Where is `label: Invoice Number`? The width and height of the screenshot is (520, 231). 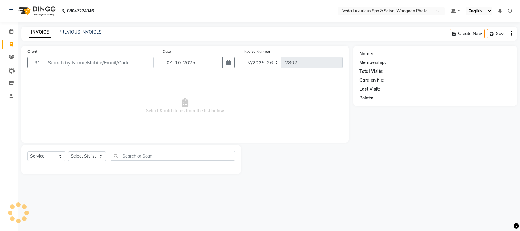
label: Invoice Number is located at coordinates (257, 52).